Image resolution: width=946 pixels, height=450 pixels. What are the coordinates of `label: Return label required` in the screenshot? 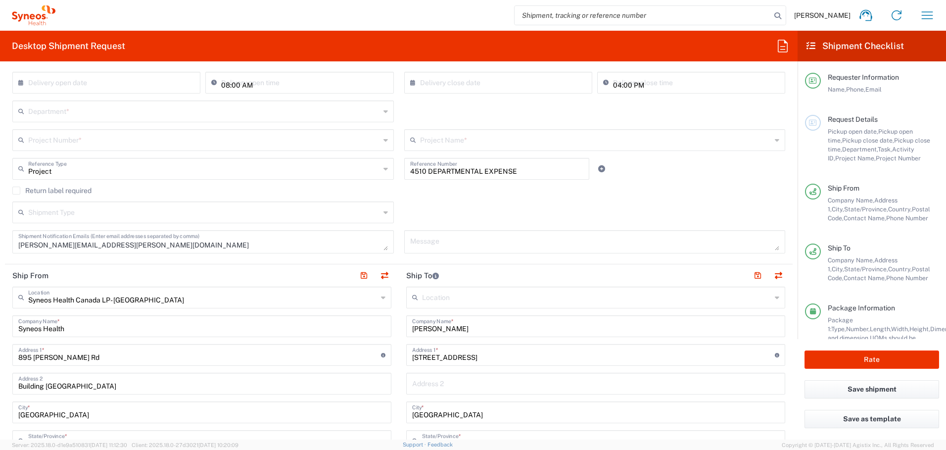 It's located at (52, 191).